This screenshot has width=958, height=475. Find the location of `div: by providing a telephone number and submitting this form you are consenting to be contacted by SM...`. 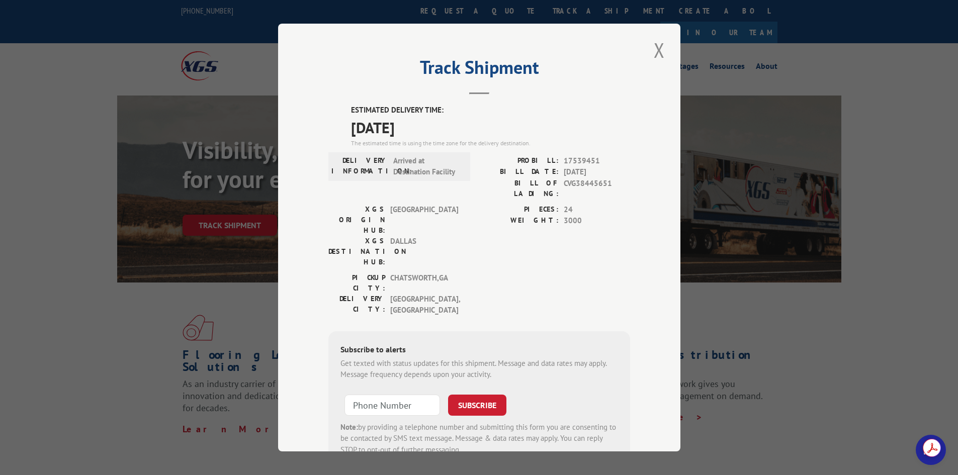

div: by providing a telephone number and submitting this form you are consenting to be contacted by SM... is located at coordinates (479, 439).